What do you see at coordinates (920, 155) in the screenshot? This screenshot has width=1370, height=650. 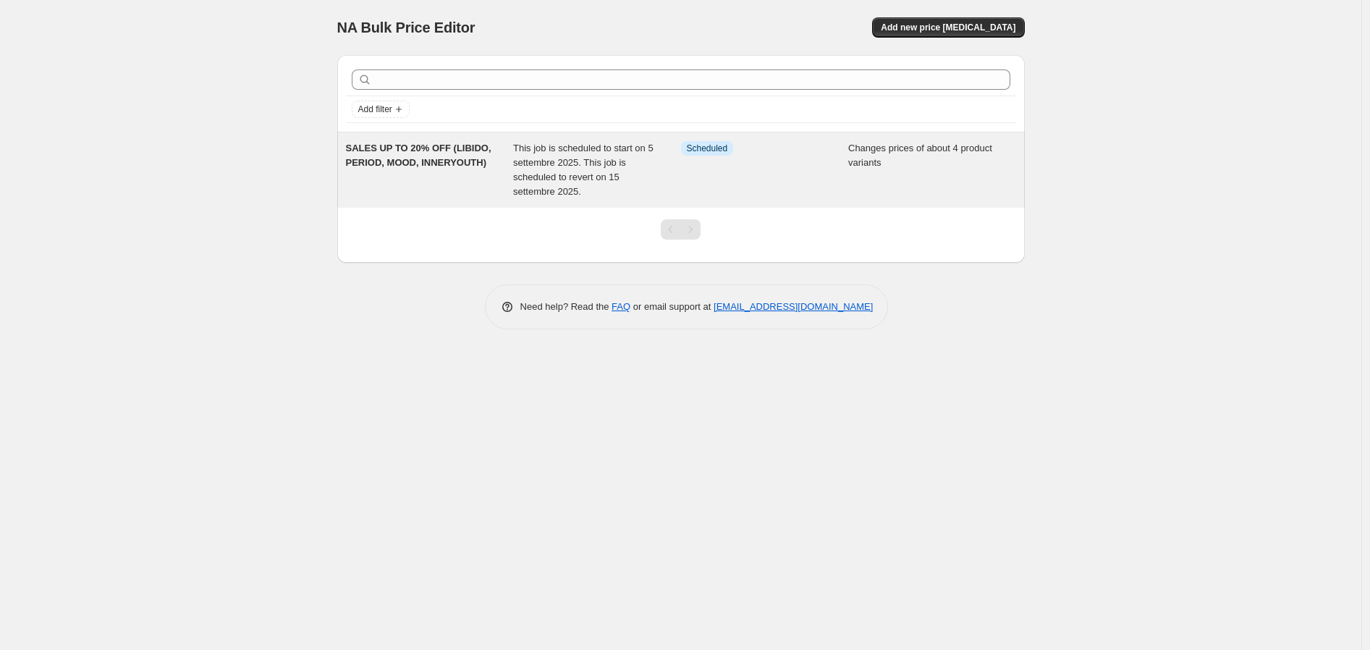 I see `span: Changes prices of about 4 product variants` at bounding box center [920, 155].